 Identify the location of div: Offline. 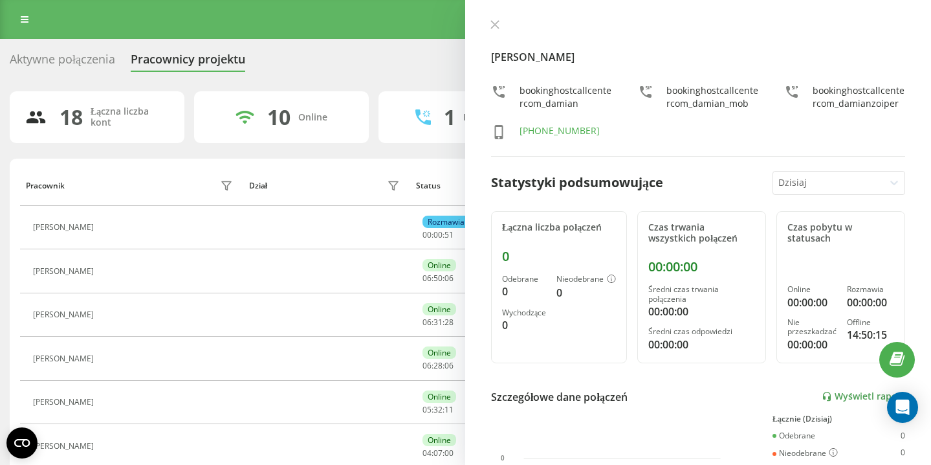
(870, 322).